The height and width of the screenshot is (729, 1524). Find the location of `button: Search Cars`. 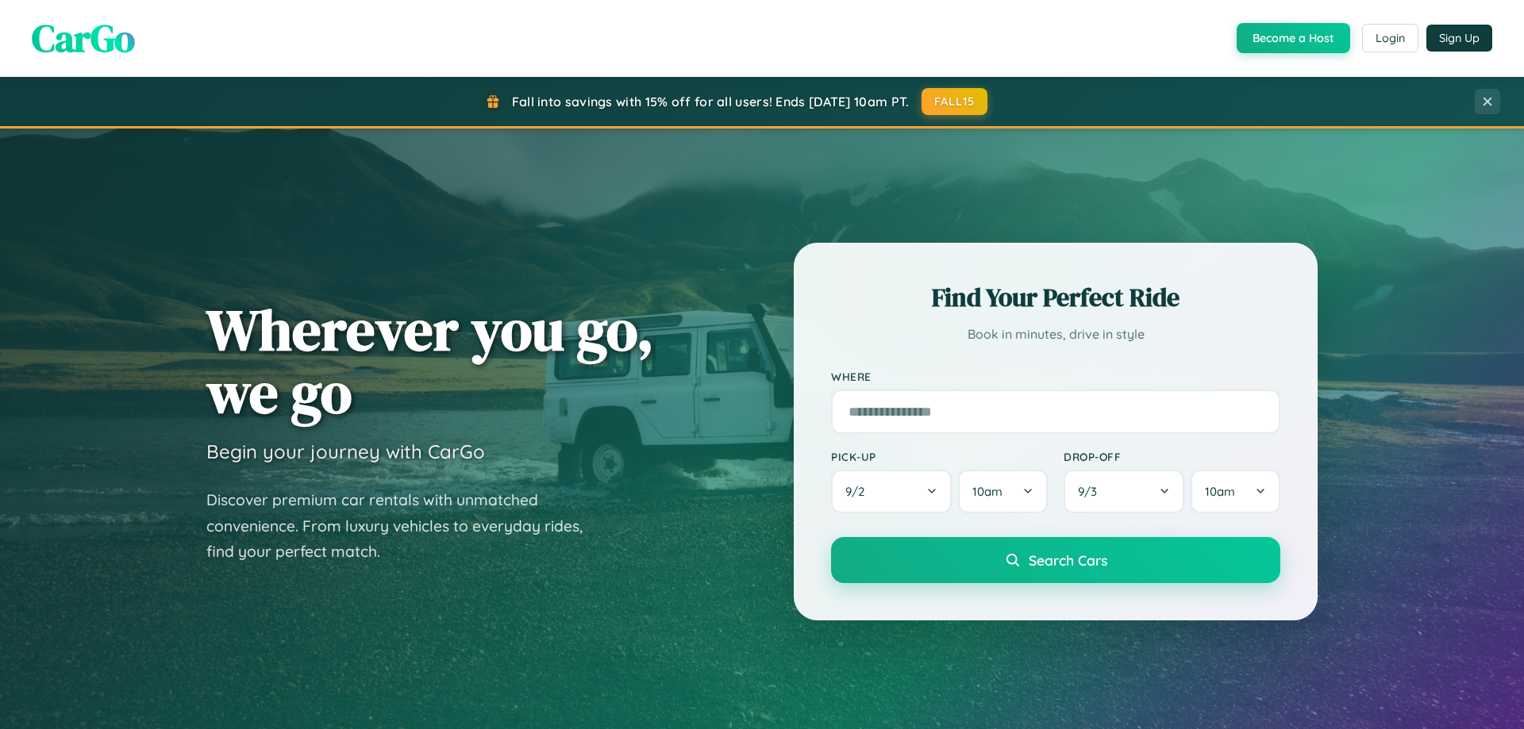

button: Search Cars is located at coordinates (1056, 560).